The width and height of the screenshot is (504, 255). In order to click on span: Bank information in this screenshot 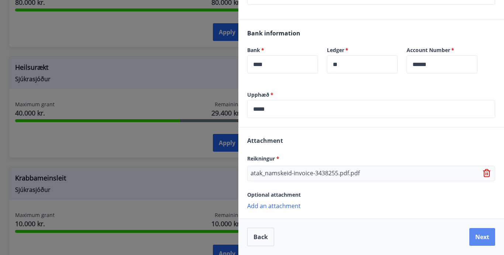, I will do `click(274, 33)`.